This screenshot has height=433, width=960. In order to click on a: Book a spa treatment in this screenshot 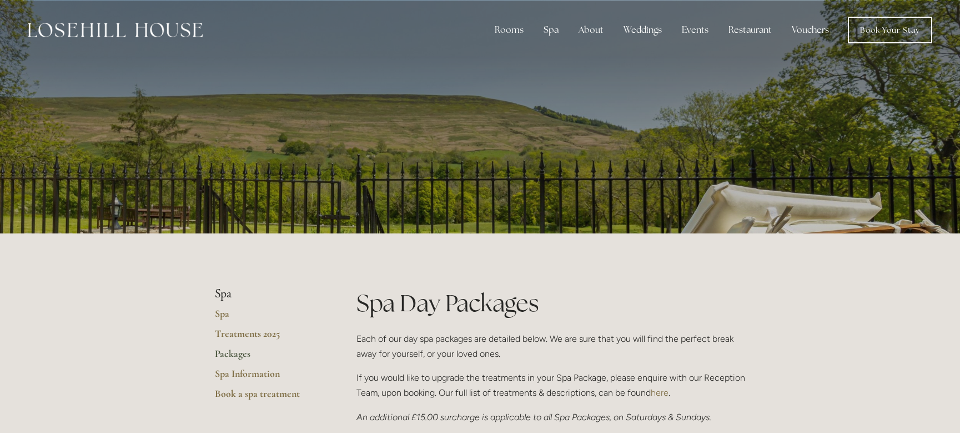, I will do `click(268, 397)`.